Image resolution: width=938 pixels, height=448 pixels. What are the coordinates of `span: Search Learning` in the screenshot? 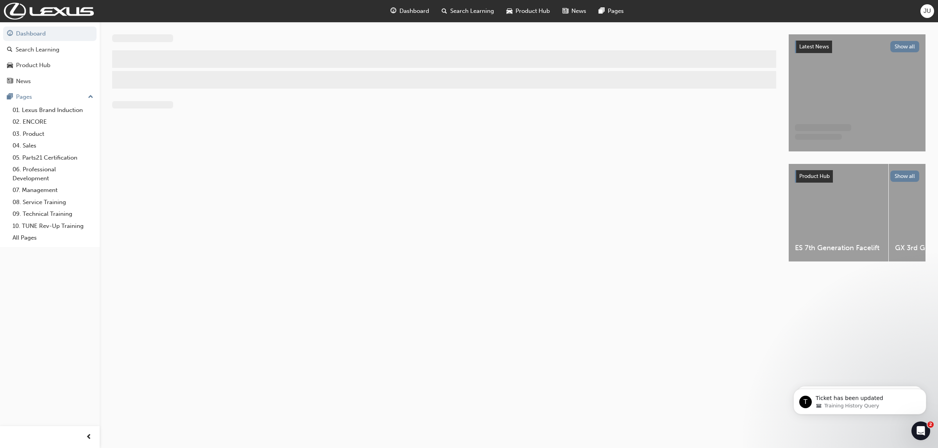 It's located at (472, 11).